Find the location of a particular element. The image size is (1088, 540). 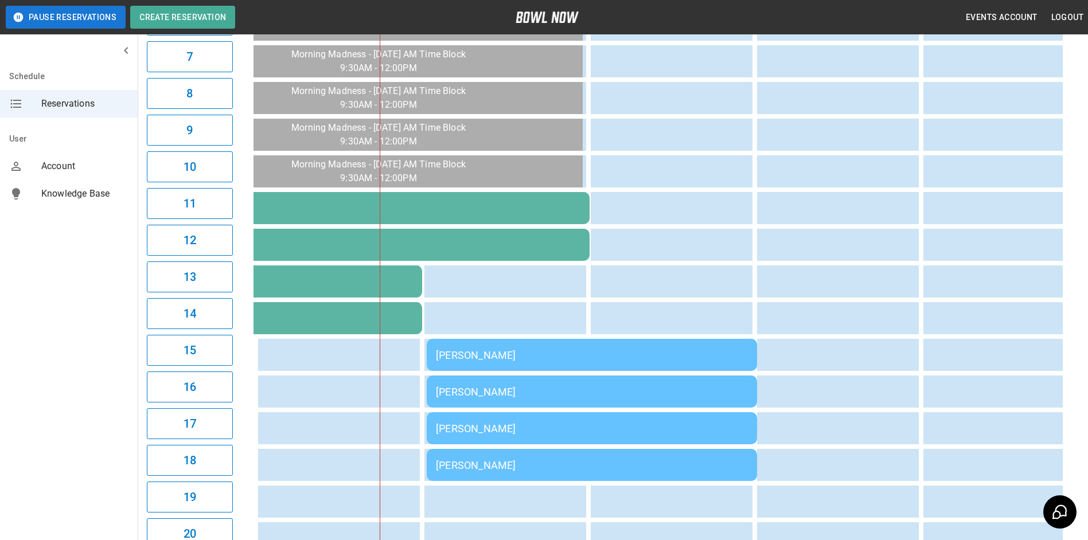

h6: 15 is located at coordinates (190, 350).